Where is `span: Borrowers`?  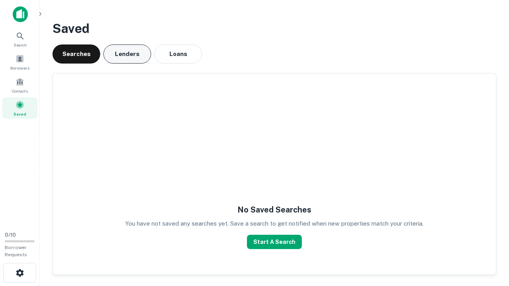
span: Borrowers is located at coordinates (20, 68).